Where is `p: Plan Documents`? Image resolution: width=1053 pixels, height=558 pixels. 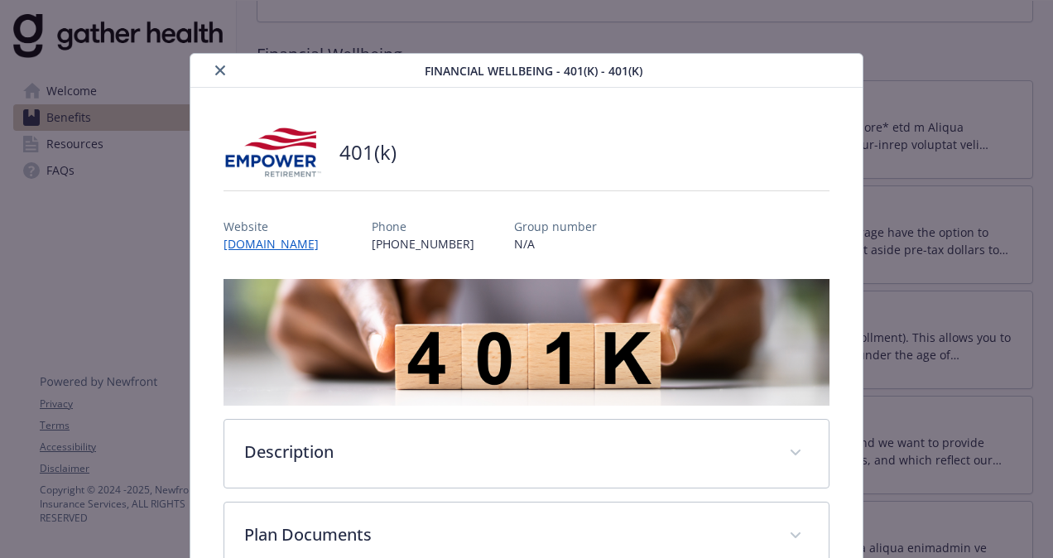 p: Plan Documents is located at coordinates (507, 535).